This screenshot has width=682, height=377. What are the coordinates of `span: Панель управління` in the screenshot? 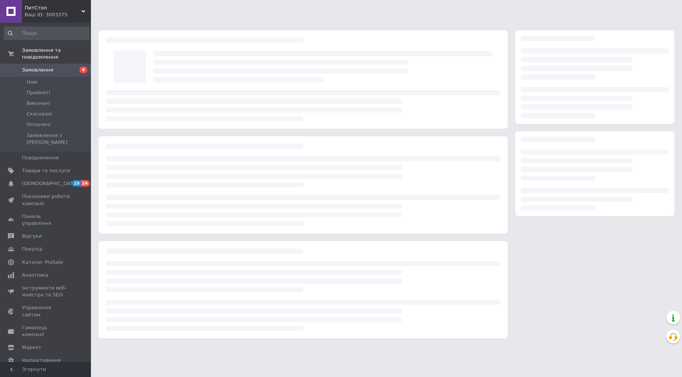 It's located at (46, 220).